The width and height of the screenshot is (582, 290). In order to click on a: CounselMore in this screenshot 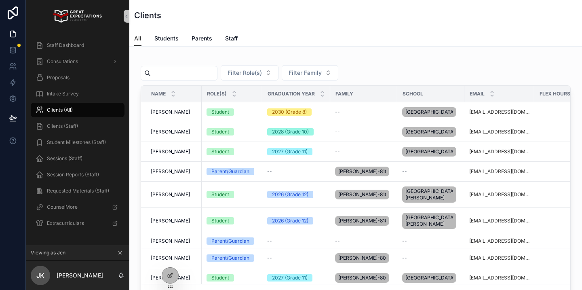, I will do `click(78, 207)`.